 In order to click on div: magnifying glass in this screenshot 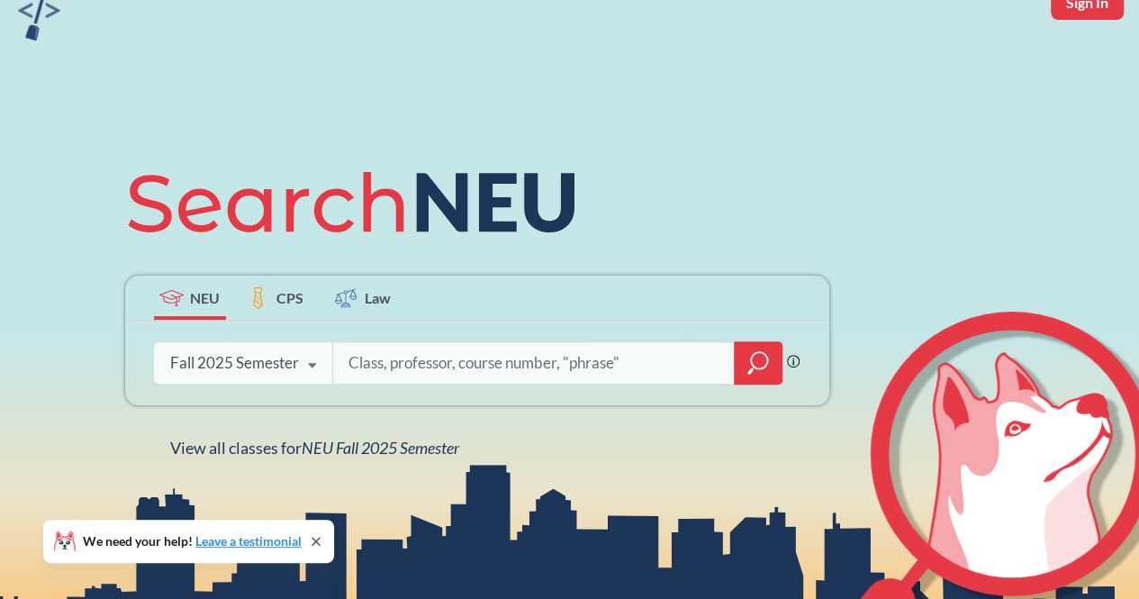, I will do `click(758, 363)`.